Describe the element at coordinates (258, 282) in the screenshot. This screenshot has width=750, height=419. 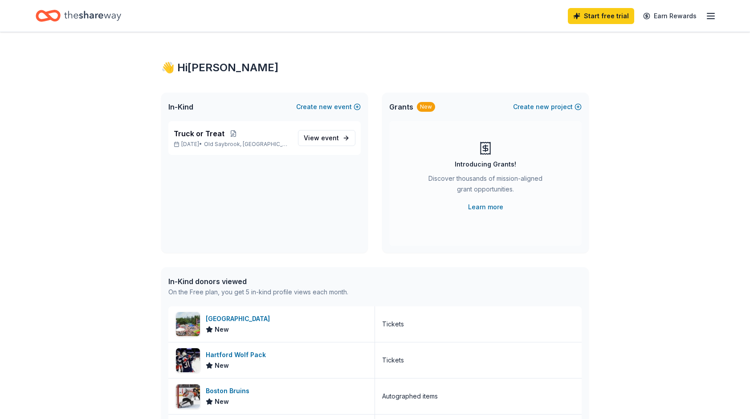
I see `div: In-Kind donors viewed` at that location.